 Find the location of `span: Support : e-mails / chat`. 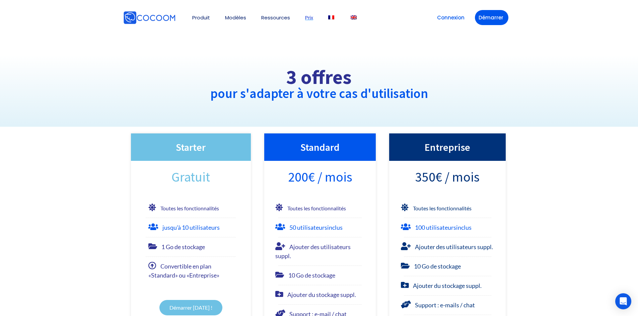

span: Support : e-mails / chat is located at coordinates (445, 305).